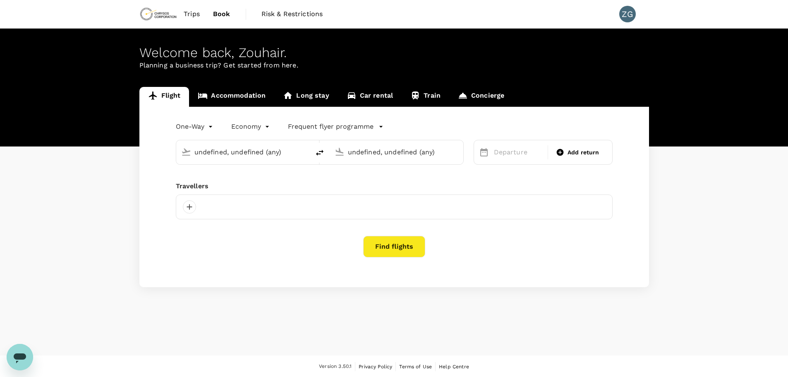 The image size is (788, 377). What do you see at coordinates (292, 14) in the screenshot?
I see `span: Risk & Restrictions` at bounding box center [292, 14].